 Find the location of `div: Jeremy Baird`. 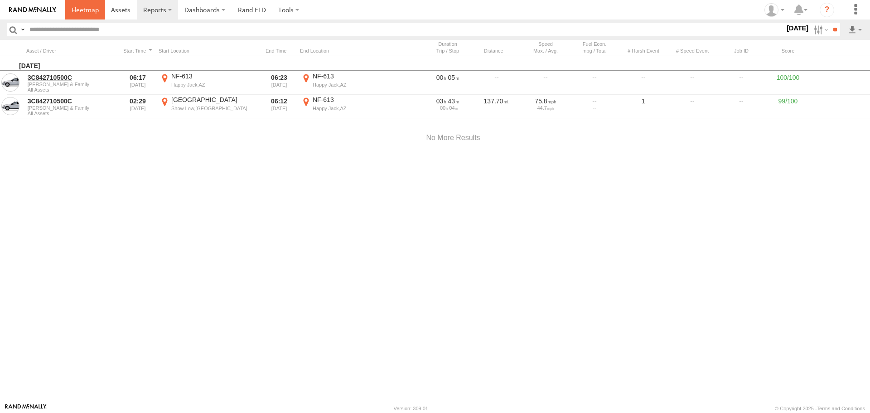

div: Jeremy Baird is located at coordinates (775, 10).